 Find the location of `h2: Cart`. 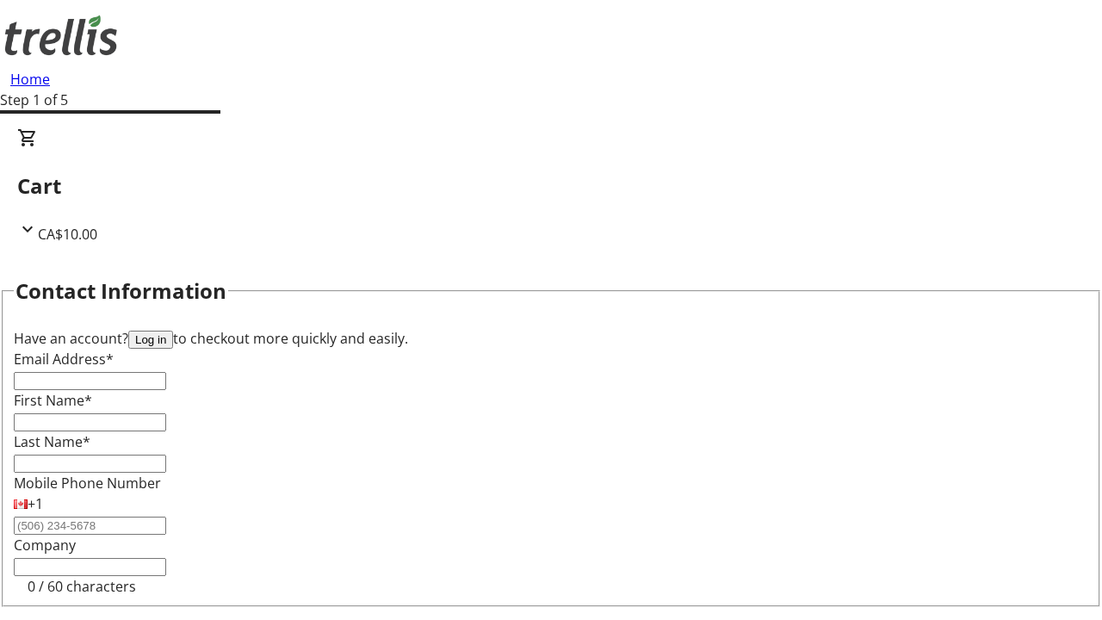

h2: Cart is located at coordinates (551, 186).